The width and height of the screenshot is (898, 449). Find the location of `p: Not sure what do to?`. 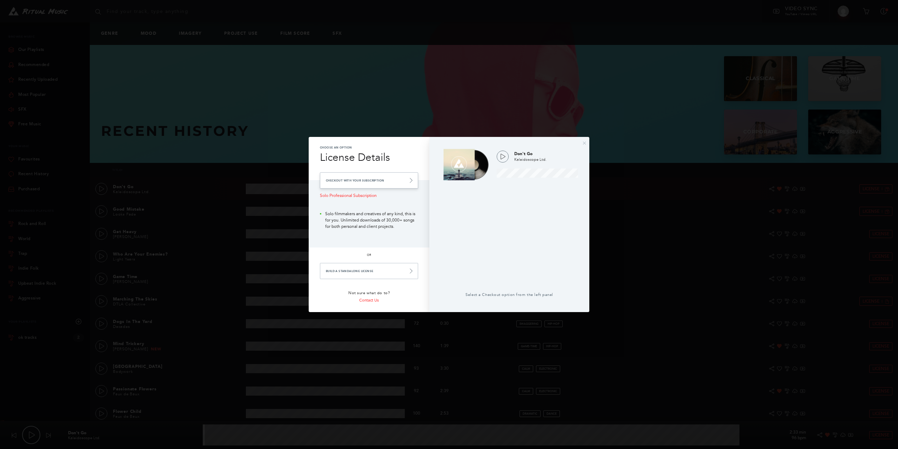

p: Not sure what do to? is located at coordinates (369, 293).